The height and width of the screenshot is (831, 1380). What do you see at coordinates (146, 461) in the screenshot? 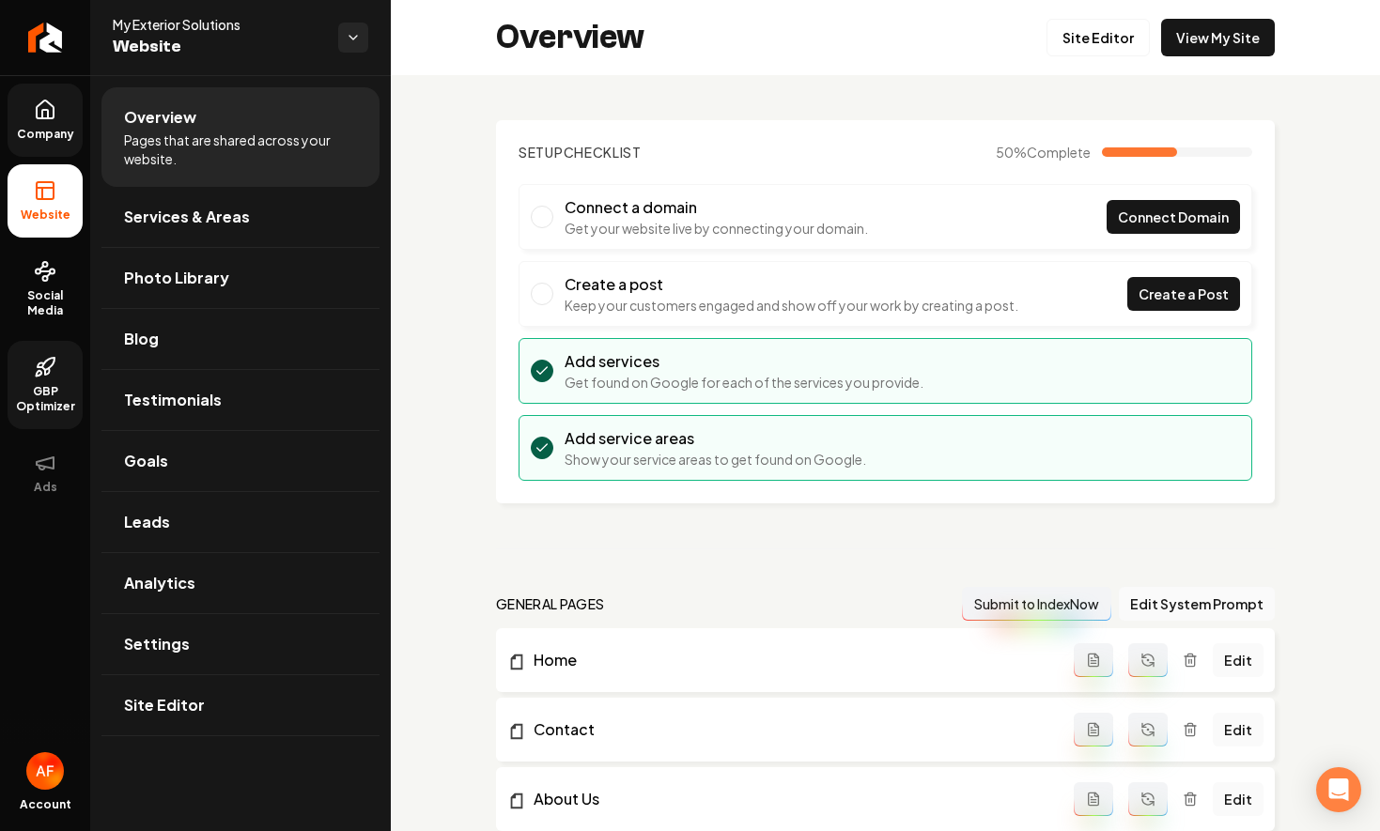
I see `span: Goals` at bounding box center [146, 461].